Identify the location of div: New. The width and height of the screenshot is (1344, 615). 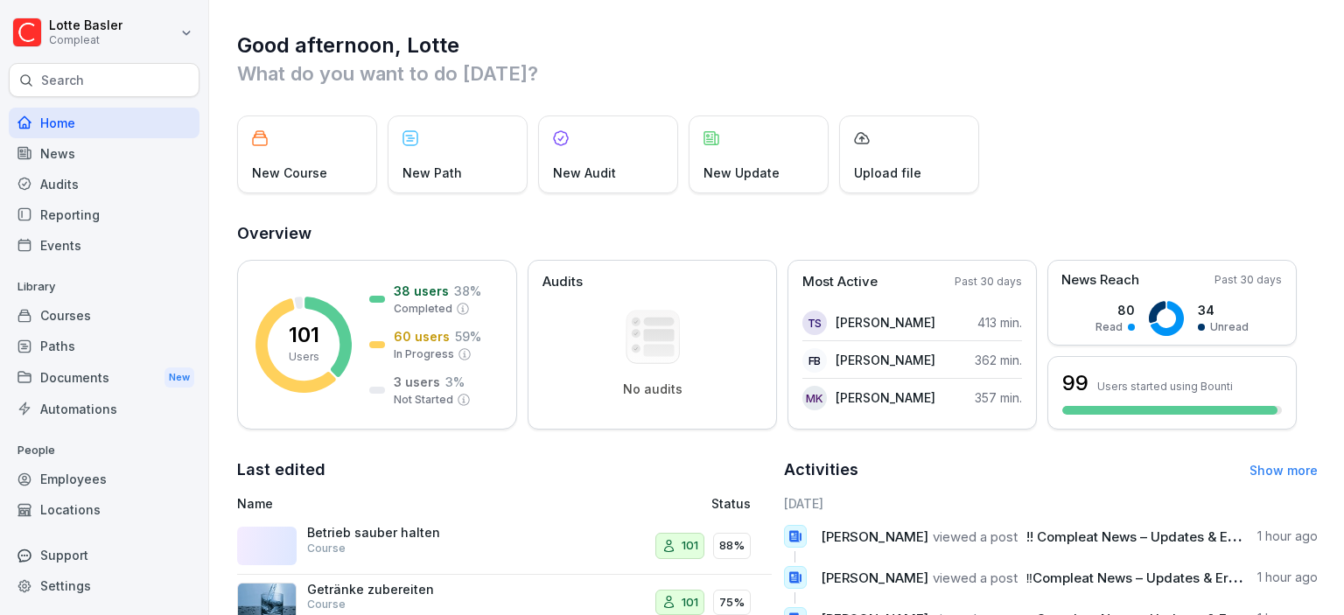
(179, 377).